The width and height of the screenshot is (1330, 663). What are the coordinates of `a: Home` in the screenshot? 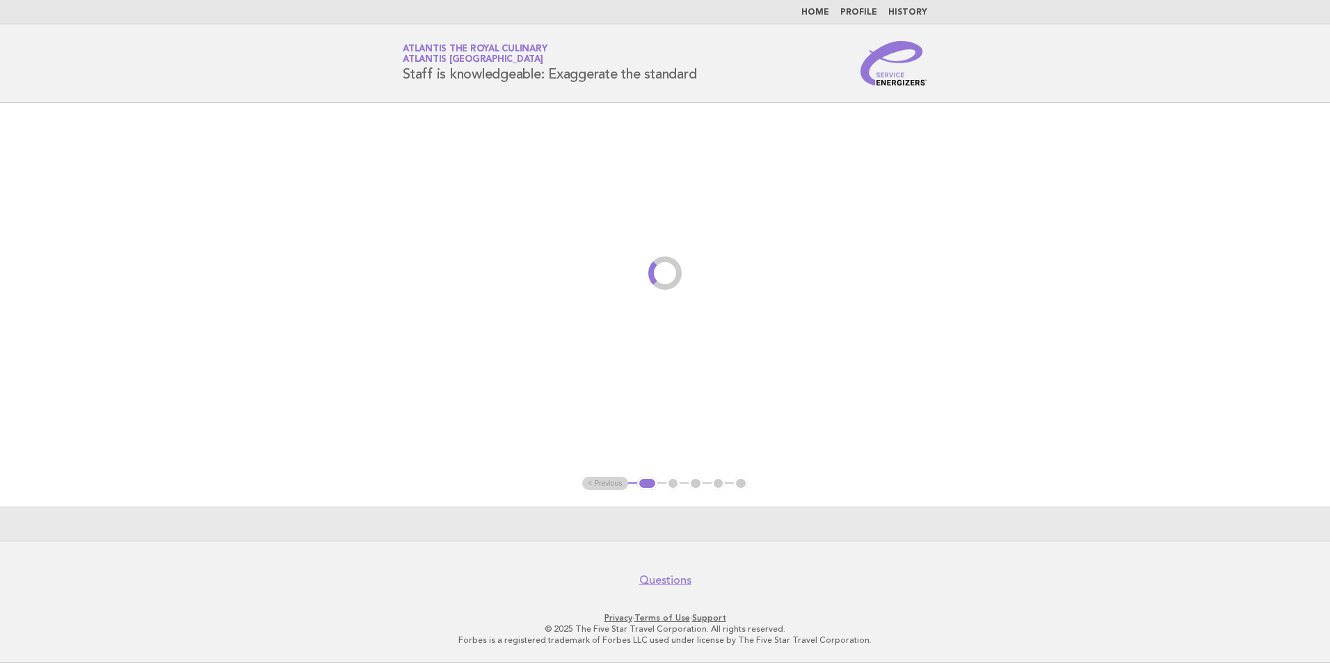 It's located at (815, 13).